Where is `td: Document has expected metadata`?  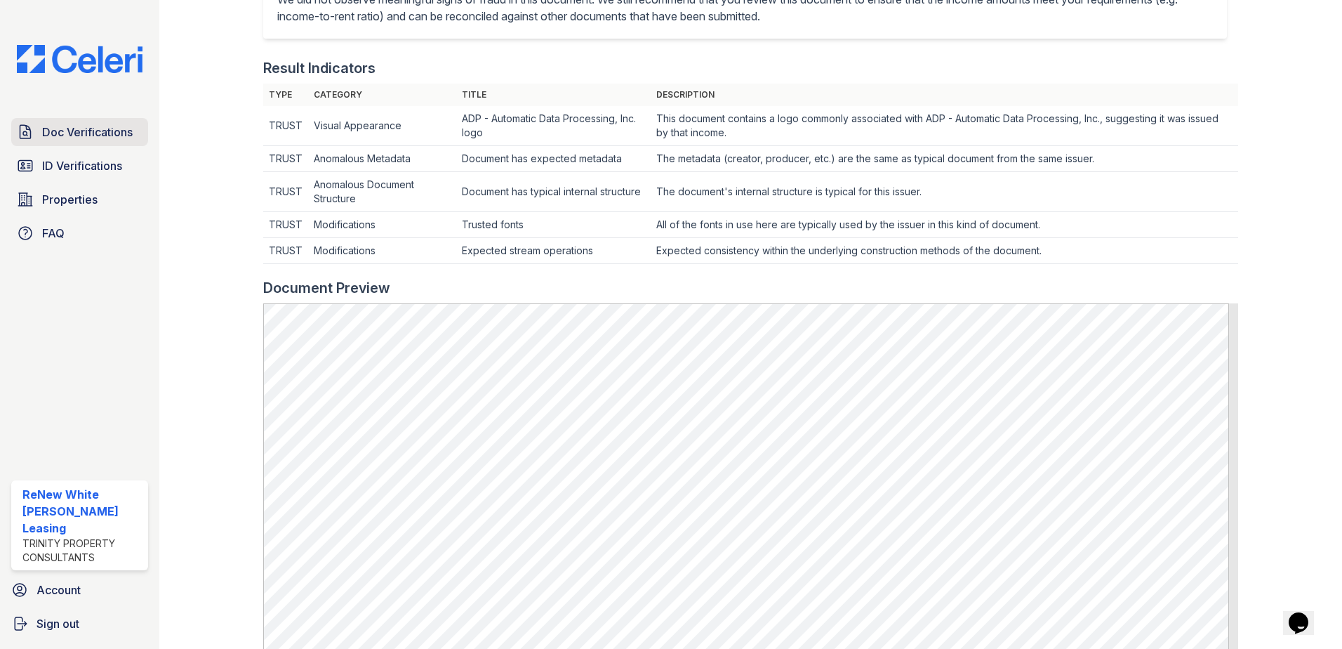 td: Document has expected metadata is located at coordinates (553, 159).